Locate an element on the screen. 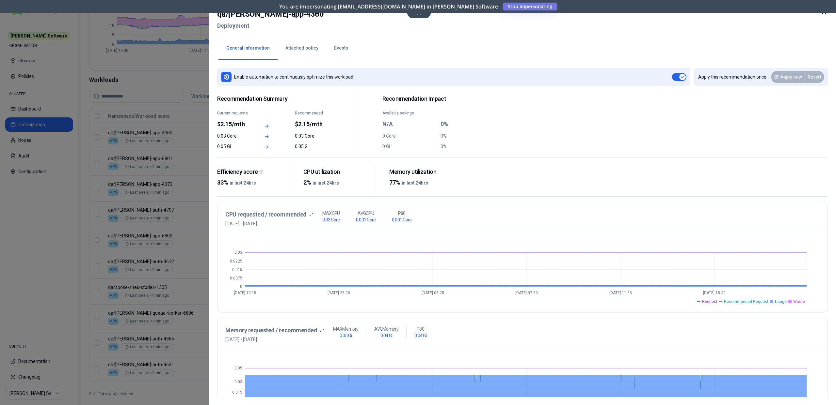 This screenshot has width=836, height=405. span: Request is located at coordinates (709, 302).